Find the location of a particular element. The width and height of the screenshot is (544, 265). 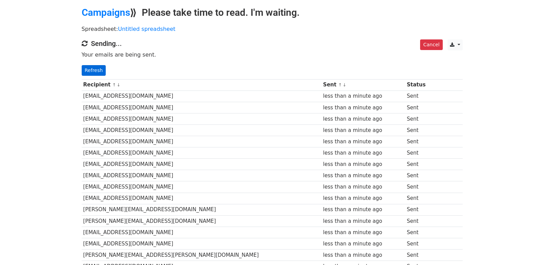

p: Spreadsheet: is located at coordinates (272, 29).